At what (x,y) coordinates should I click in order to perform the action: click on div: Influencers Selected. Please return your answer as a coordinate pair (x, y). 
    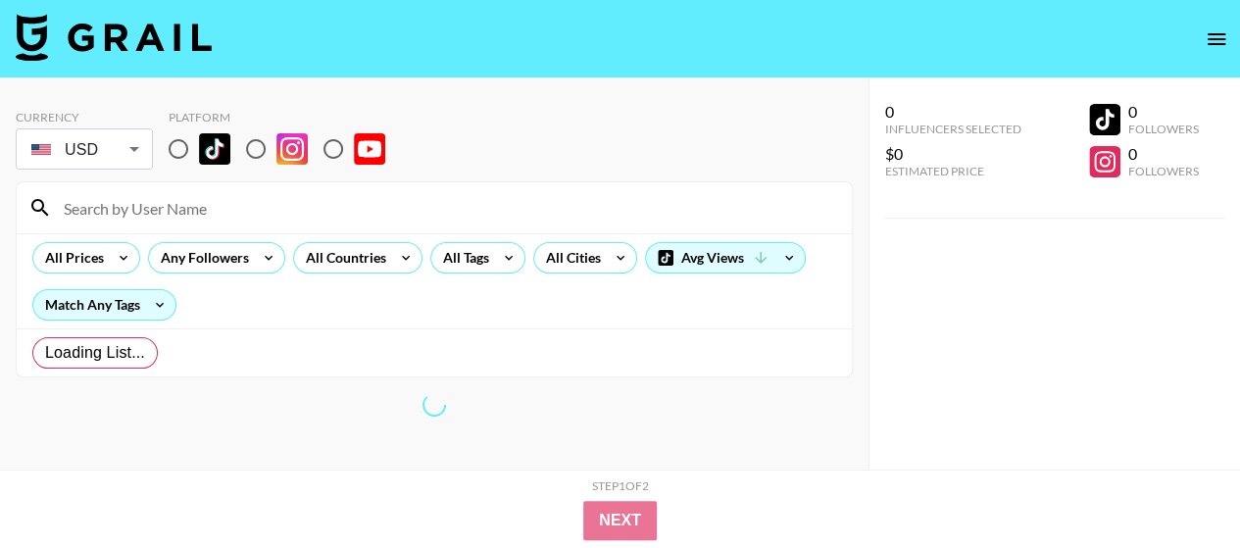
    Looking at the image, I should click on (953, 128).